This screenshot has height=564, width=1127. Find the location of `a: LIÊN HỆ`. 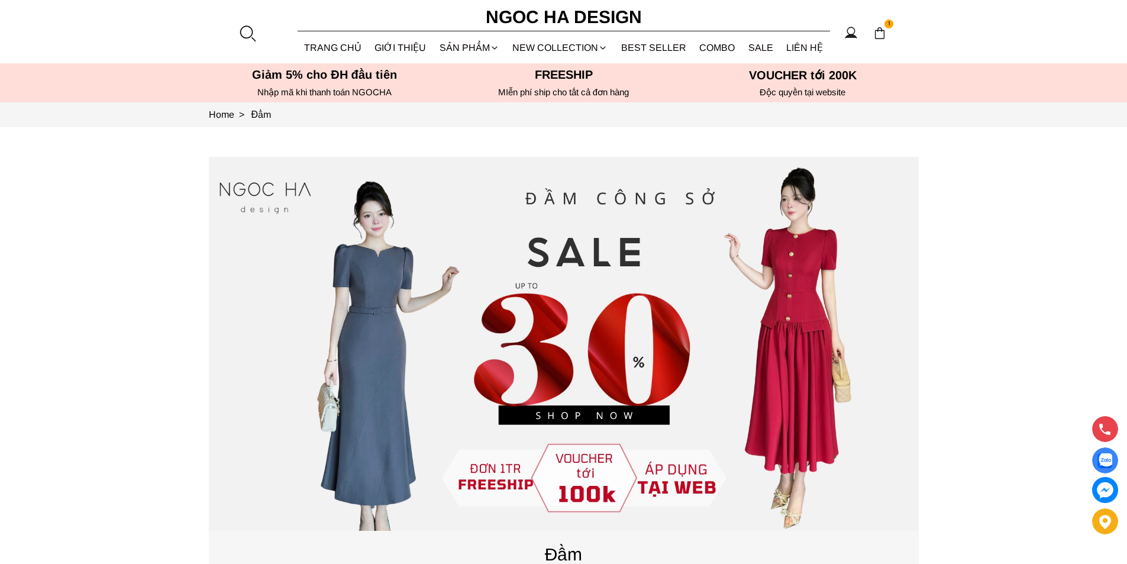

a: LIÊN HỆ is located at coordinates (805, 47).